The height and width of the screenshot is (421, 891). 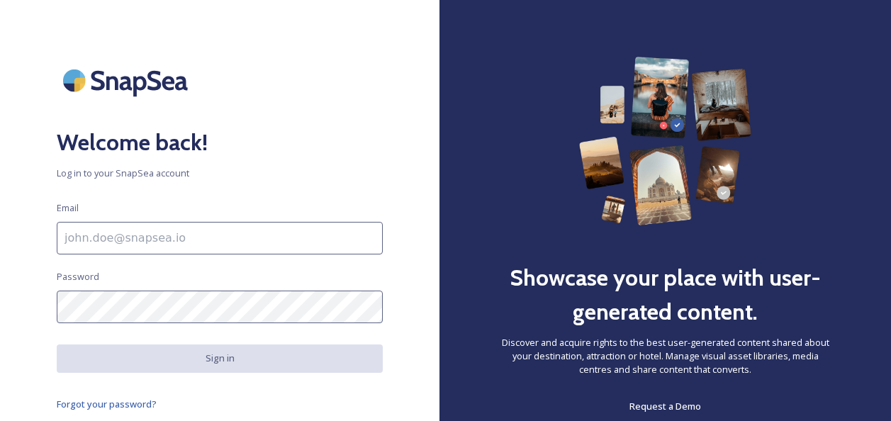 I want to click on h2: Showcase your place with user-generated content., so click(x=665, y=295).